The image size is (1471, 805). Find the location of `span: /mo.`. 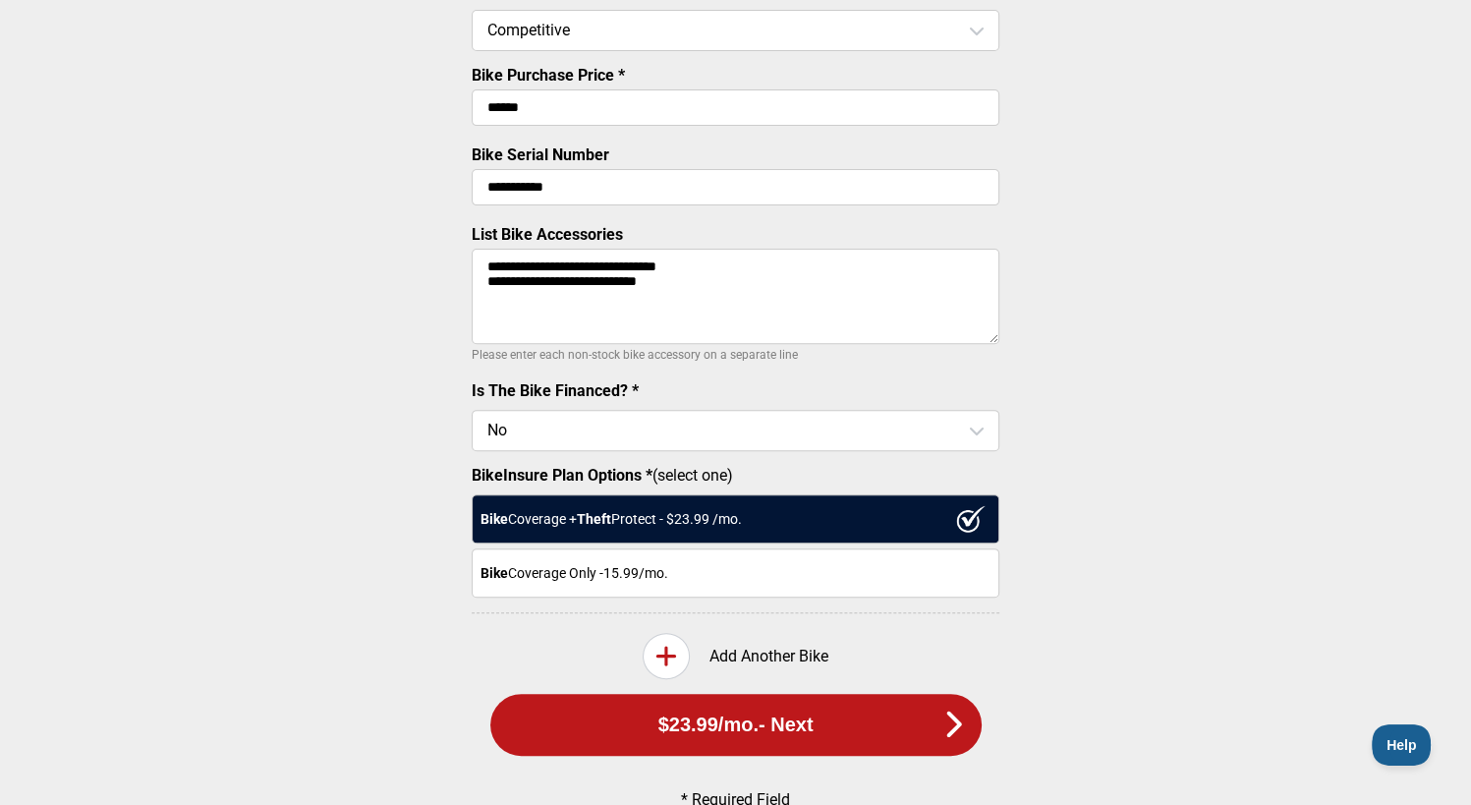

span: /mo. is located at coordinates (738, 724).